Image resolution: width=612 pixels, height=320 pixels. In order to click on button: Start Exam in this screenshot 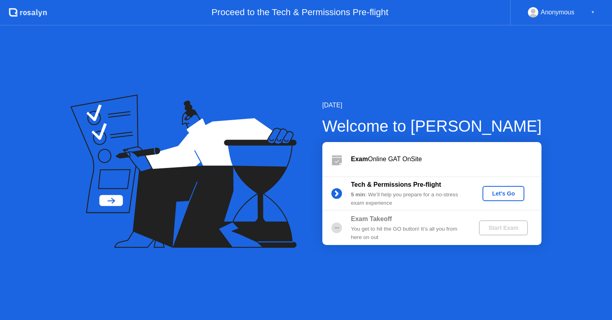, I will do `click(503, 228)`.